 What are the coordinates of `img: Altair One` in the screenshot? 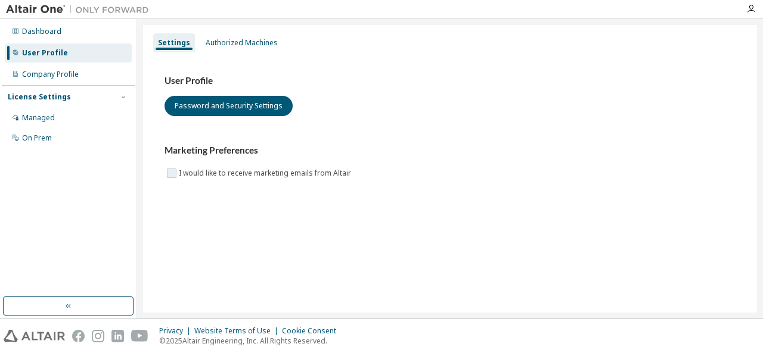 It's located at (80, 10).